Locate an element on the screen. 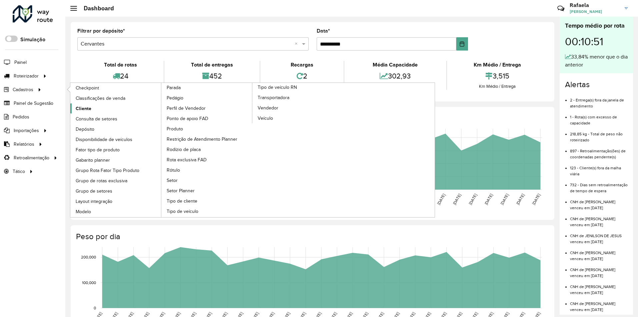 This screenshot has height=317, width=638. a: Restrição de Atendimento Planner is located at coordinates (207, 139).